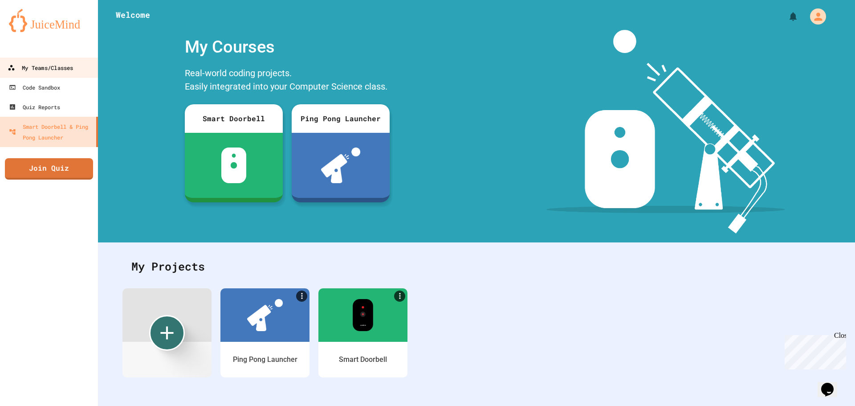 The image size is (855, 406). I want to click on div: Chat with us now!Close, so click(33, 30).